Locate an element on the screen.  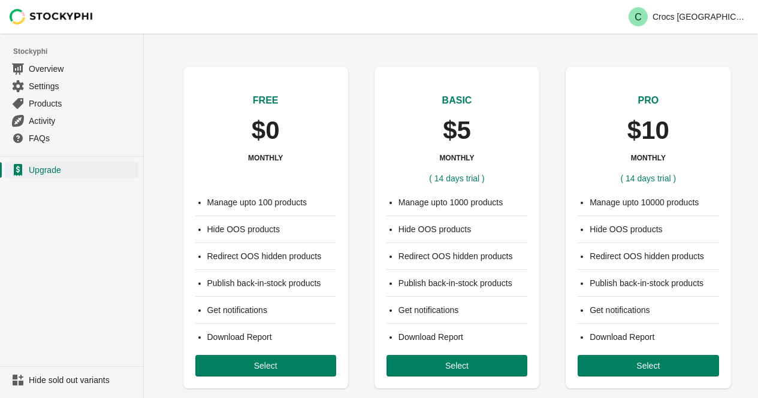
a: Settings is located at coordinates (71, 86).